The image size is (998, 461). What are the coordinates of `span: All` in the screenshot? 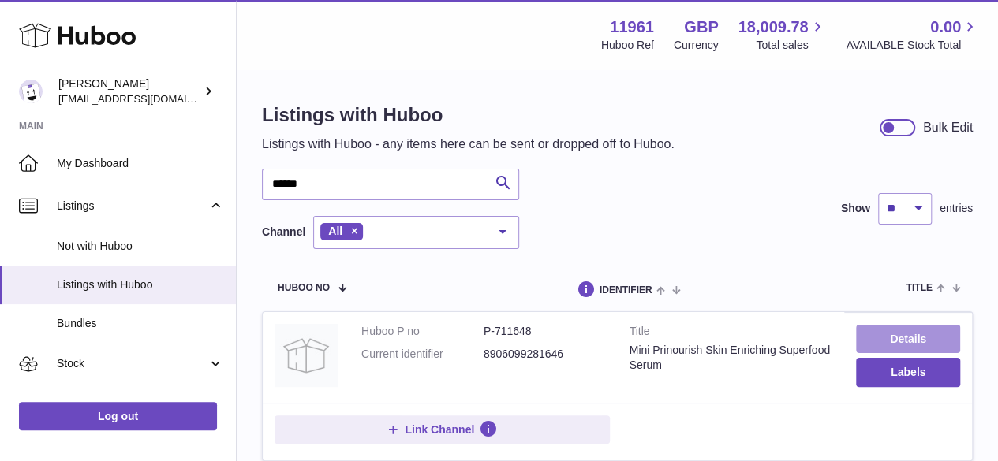 It's located at (335, 231).